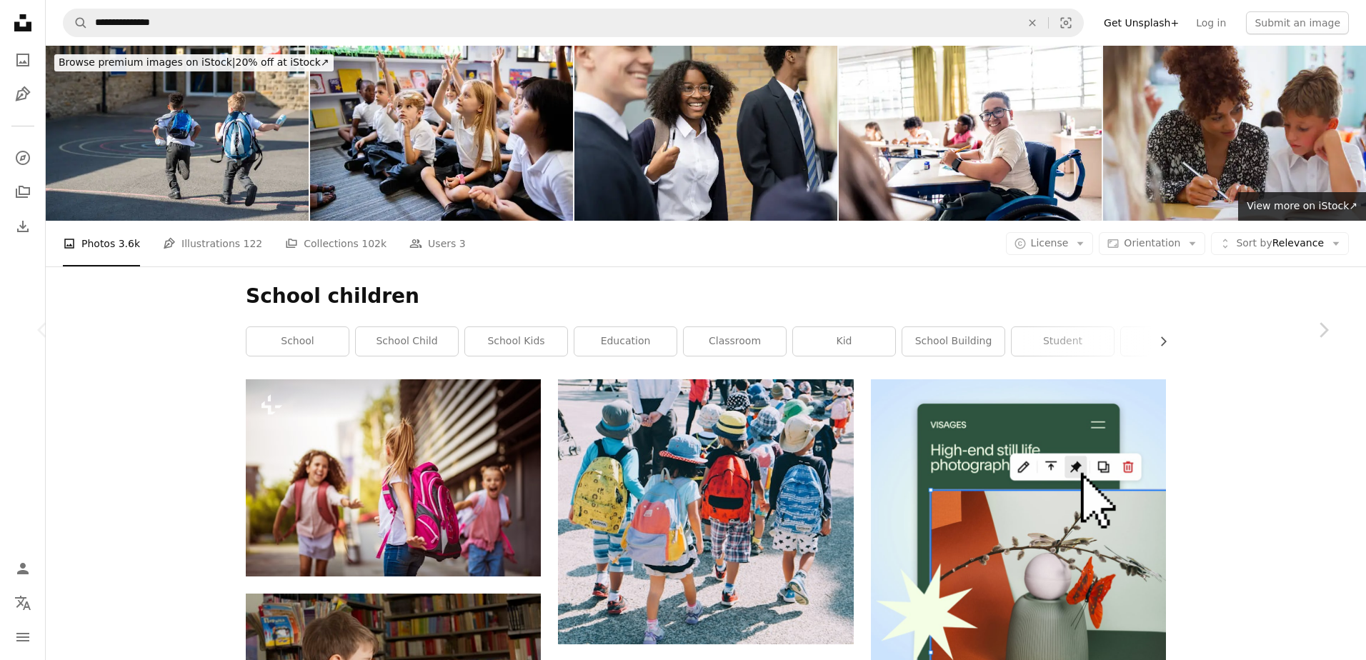  Describe the element at coordinates (297, 342) in the screenshot. I see `a: school` at that location.